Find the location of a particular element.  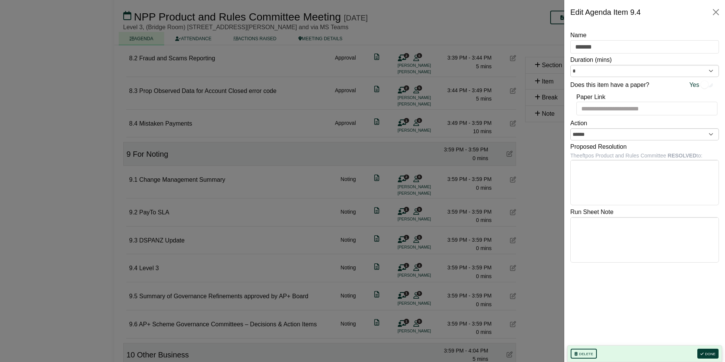

label: Action is located at coordinates (579, 123).